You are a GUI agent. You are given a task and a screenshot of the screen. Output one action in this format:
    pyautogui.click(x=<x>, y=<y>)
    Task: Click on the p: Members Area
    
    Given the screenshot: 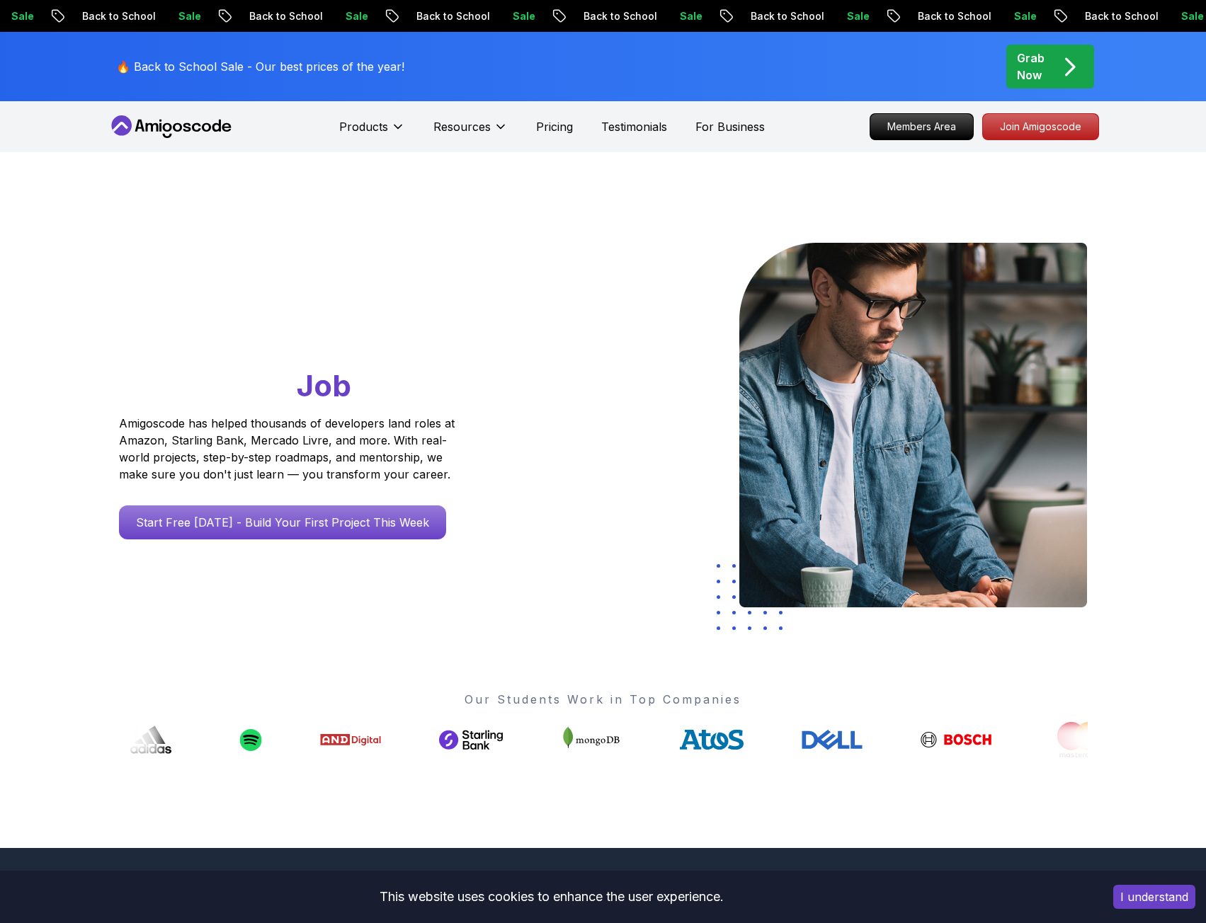 What is the action you would take?
    pyautogui.click(x=921, y=127)
    